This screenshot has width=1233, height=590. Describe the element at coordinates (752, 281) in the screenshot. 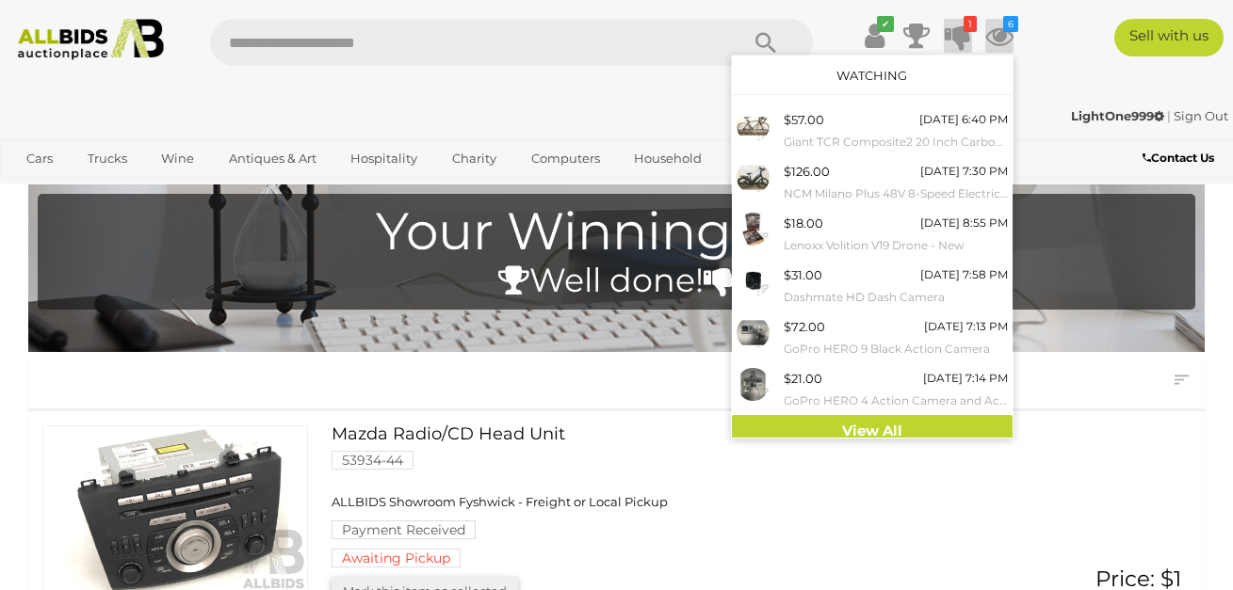

I see `img: 54540-29a.png` at that location.